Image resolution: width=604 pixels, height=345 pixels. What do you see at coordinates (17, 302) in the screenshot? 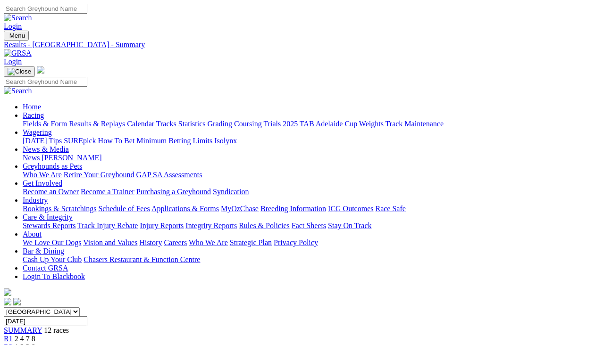
I see `img: twitter.svg` at bounding box center [17, 302].